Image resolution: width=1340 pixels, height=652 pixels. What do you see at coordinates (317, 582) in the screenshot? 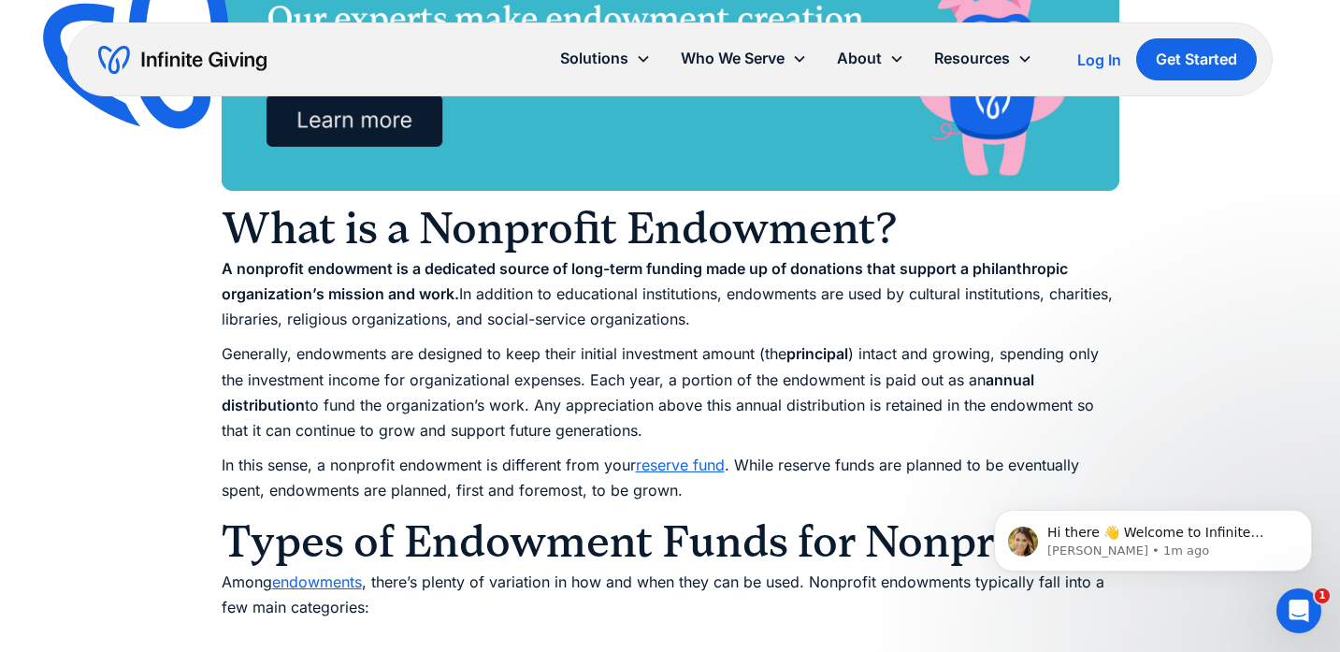
I see `a: endowments` at bounding box center [317, 582].